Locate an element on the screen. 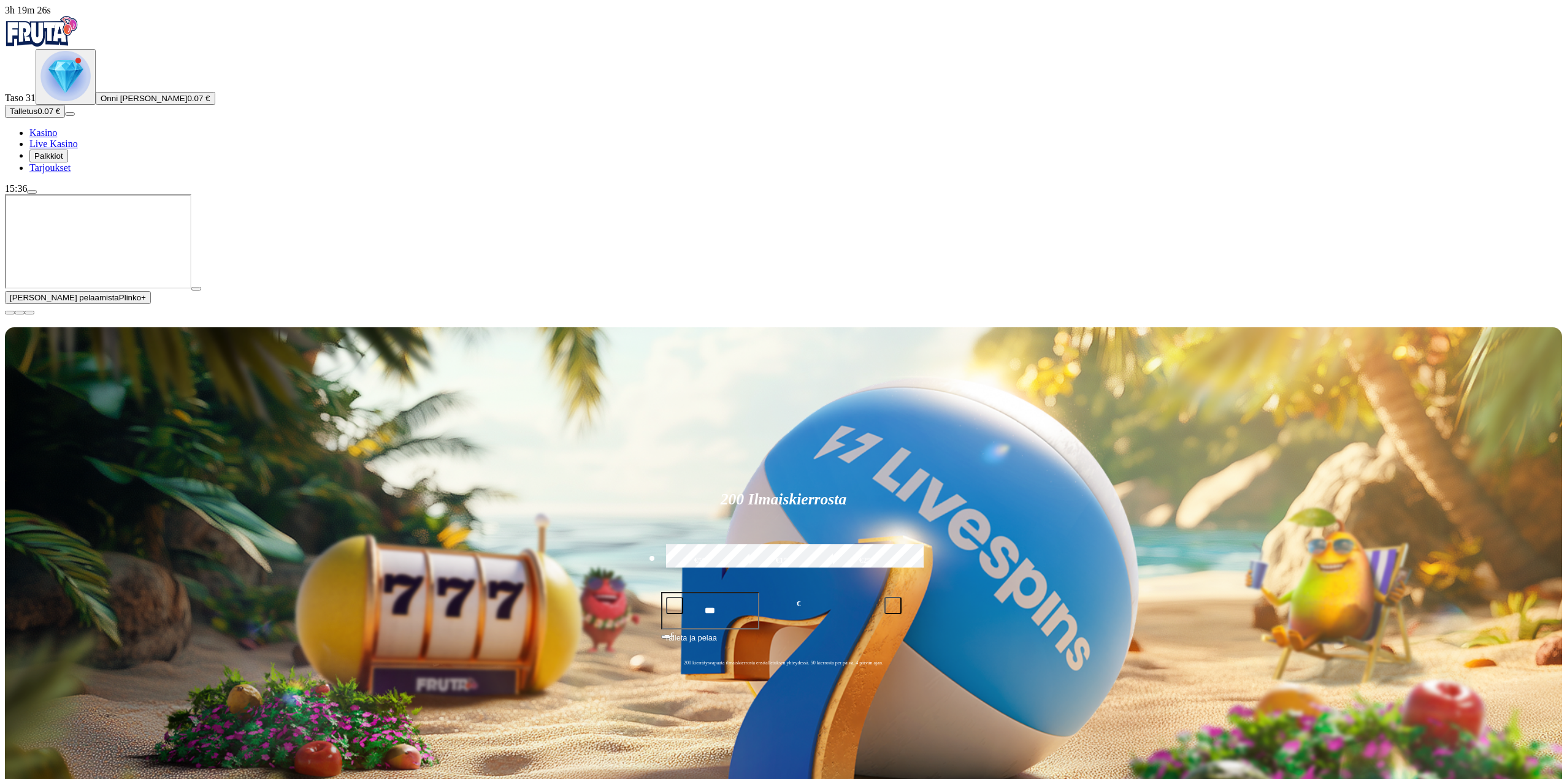 The height and width of the screenshot is (779, 1567). button: close icon is located at coordinates (10, 313).